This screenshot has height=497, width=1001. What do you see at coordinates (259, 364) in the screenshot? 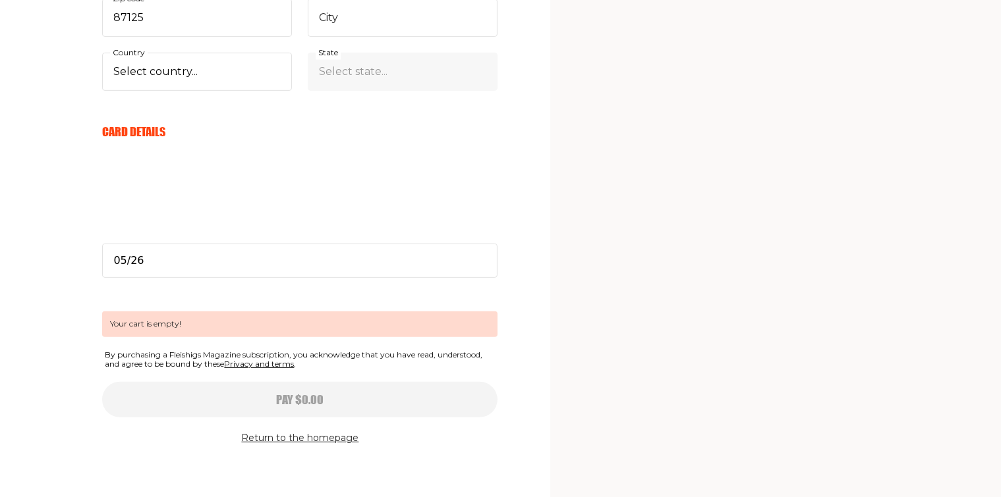
I see `a: Privacy and terms` at bounding box center [259, 364].